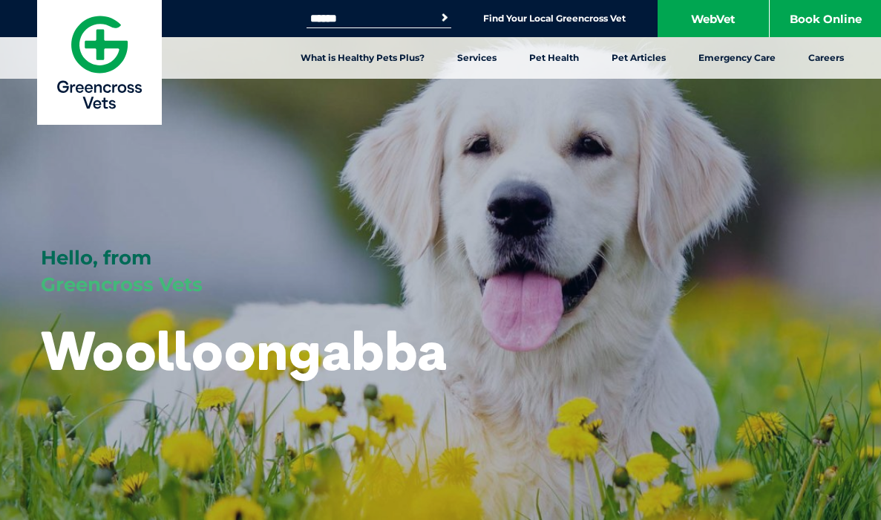 This screenshot has width=881, height=520. What do you see at coordinates (826, 58) in the screenshot?
I see `a: Careers` at bounding box center [826, 58].